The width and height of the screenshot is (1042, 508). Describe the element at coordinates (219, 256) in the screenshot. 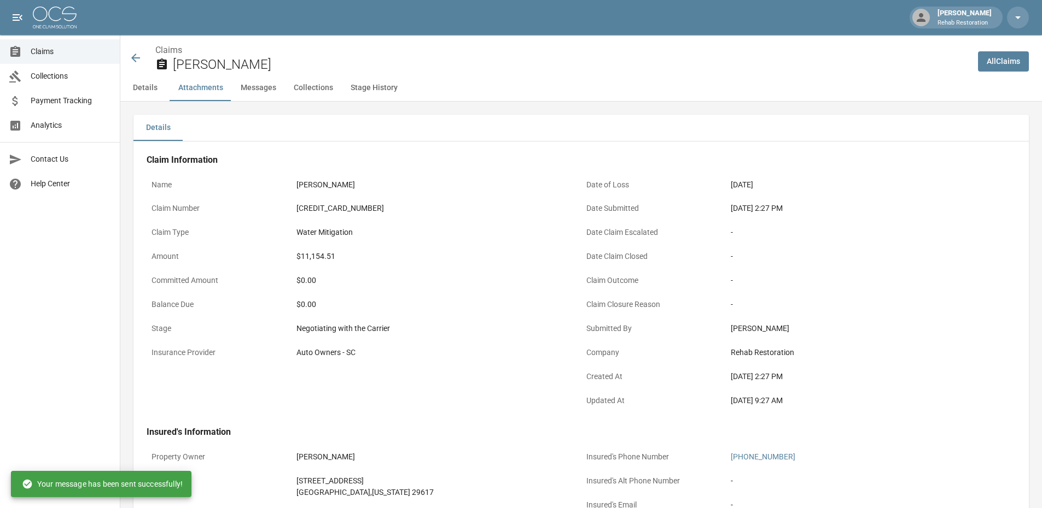

I see `p: Amount` at that location.